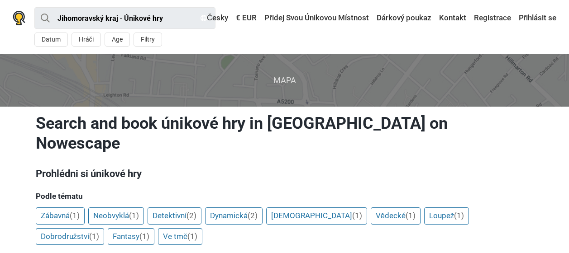 The image size is (569, 253). I want to click on a: Vědecké(1), so click(396, 216).